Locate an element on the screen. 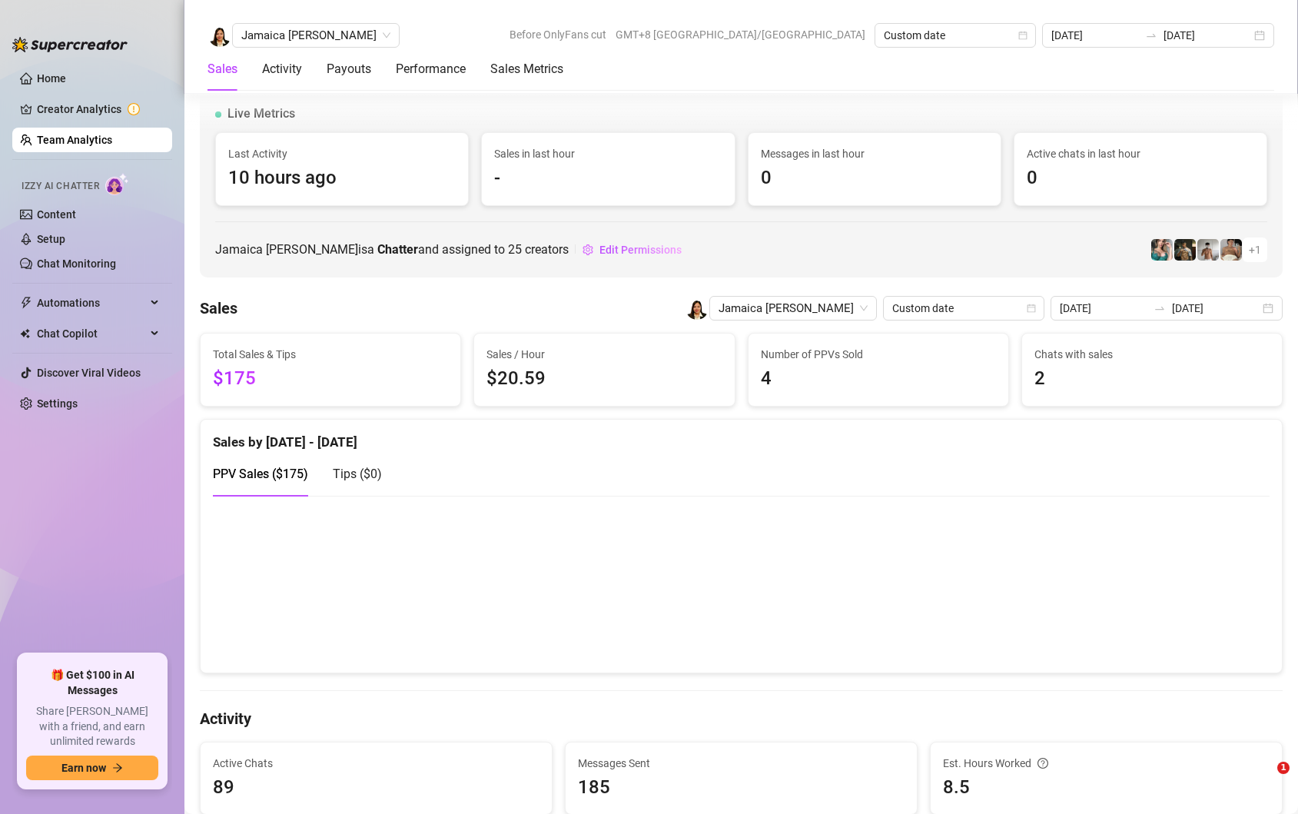  button: Earn nowarrow-right is located at coordinates (92, 767).